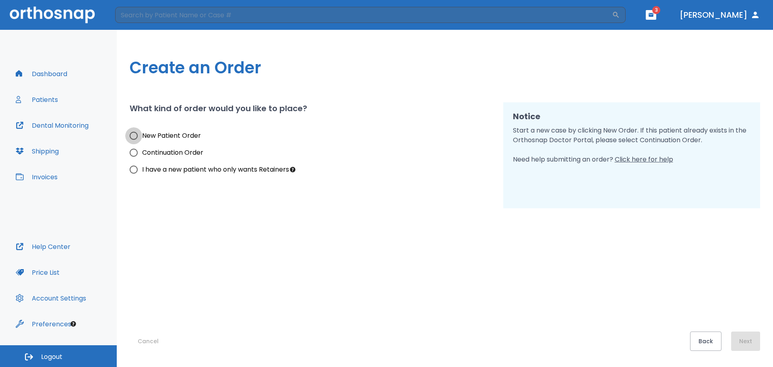 The image size is (773, 367). I want to click on span: Click here for help, so click(644, 159).